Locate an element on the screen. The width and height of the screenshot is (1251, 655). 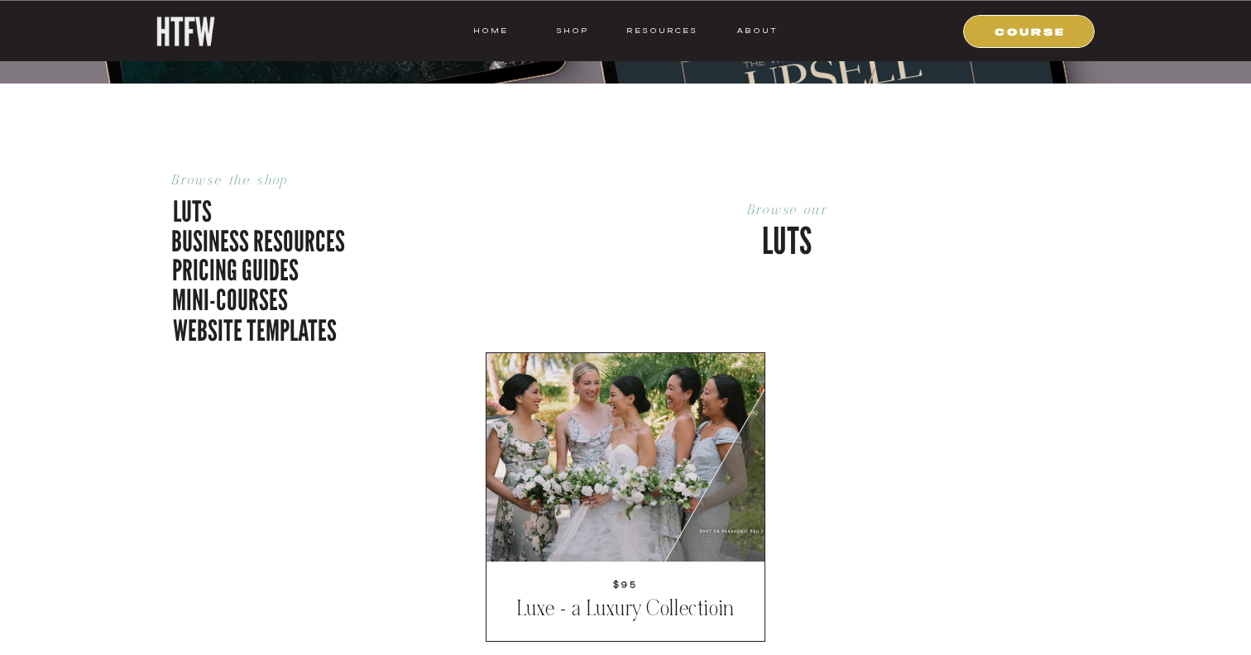
a: HOME is located at coordinates (491, 31).